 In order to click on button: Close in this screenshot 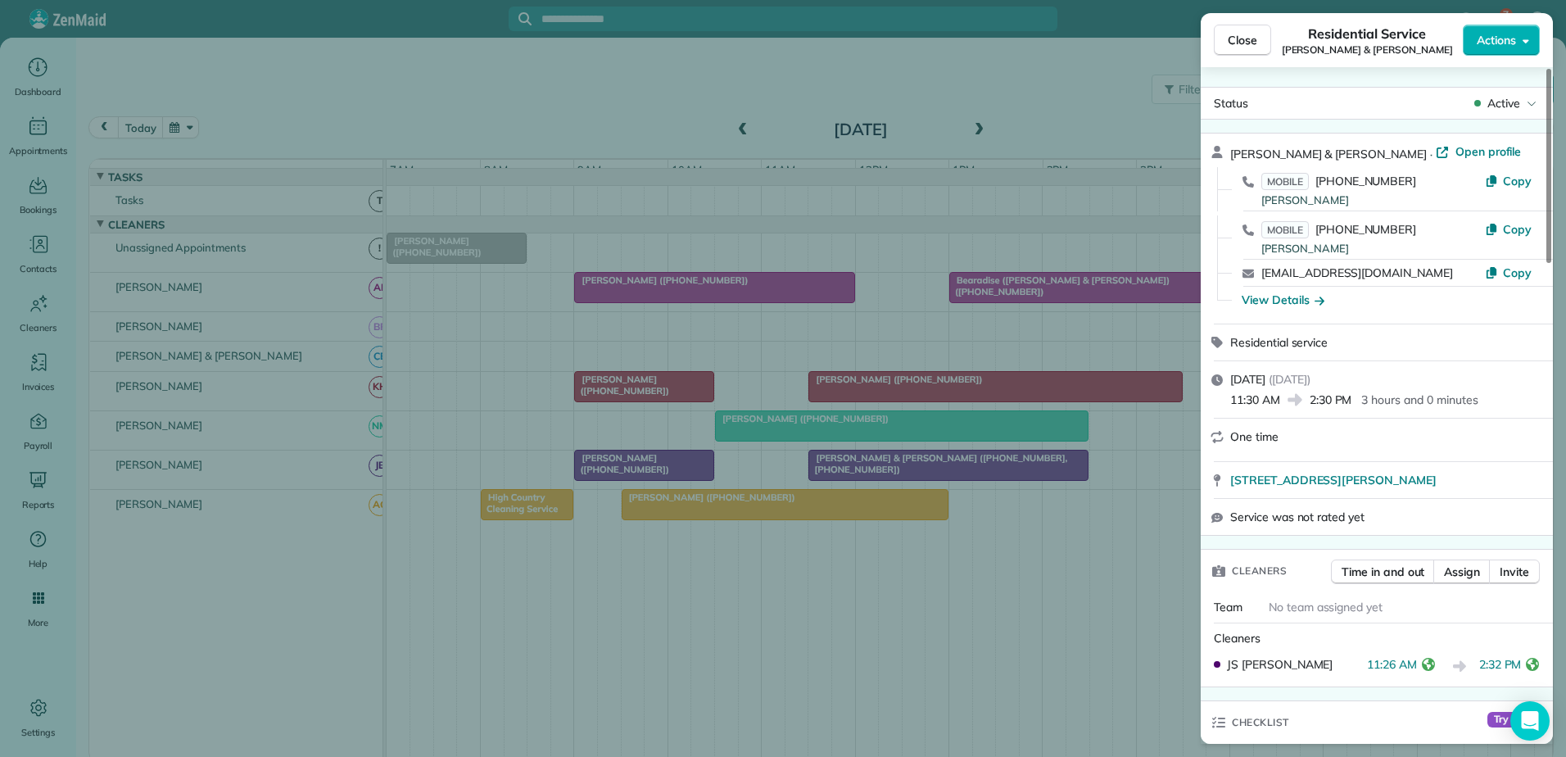, I will do `click(1242, 40)`.